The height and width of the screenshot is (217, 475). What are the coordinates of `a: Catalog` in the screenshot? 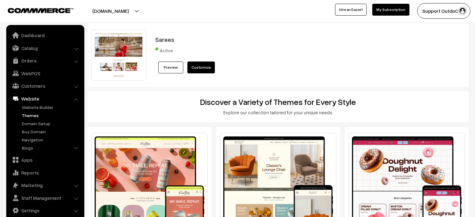 It's located at (45, 48).